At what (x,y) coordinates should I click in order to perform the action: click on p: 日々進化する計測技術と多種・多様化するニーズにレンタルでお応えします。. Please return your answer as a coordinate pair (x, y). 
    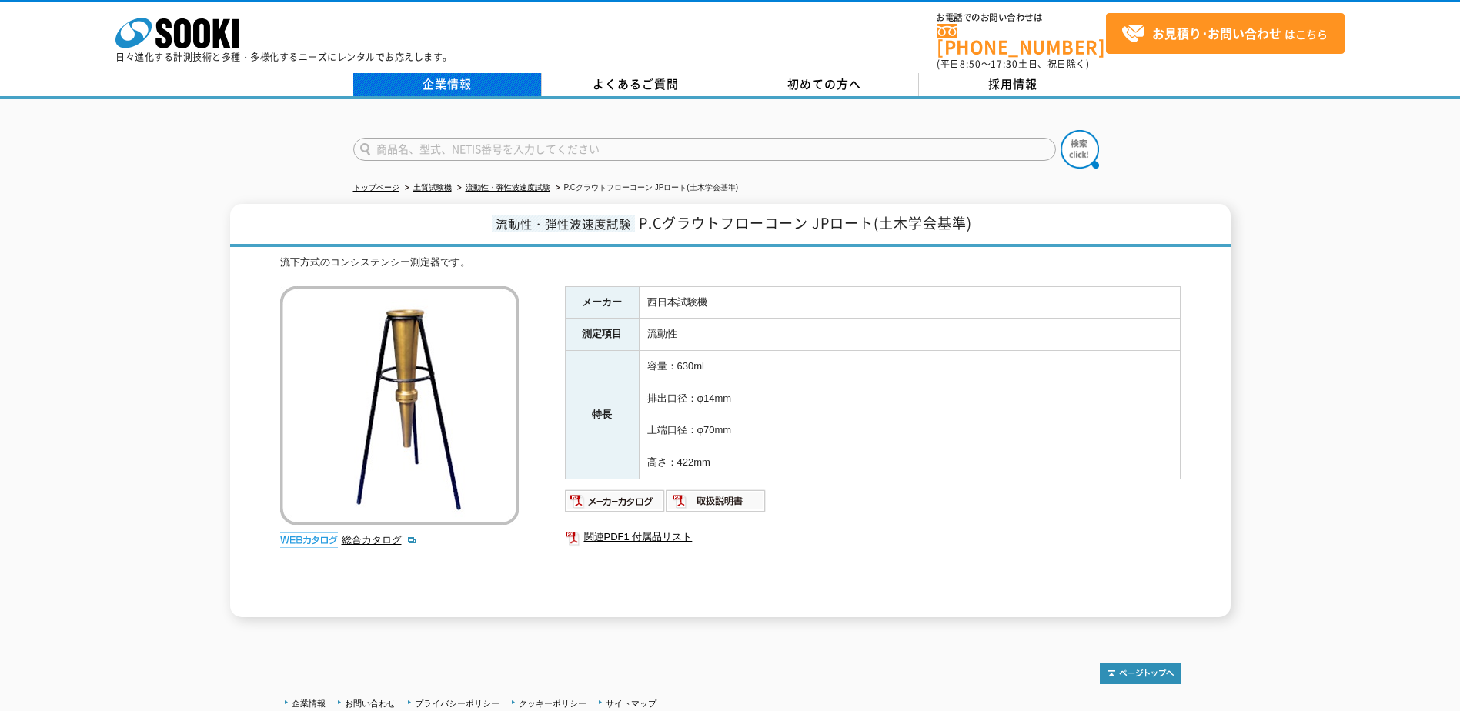
    Looking at the image, I should click on (284, 57).